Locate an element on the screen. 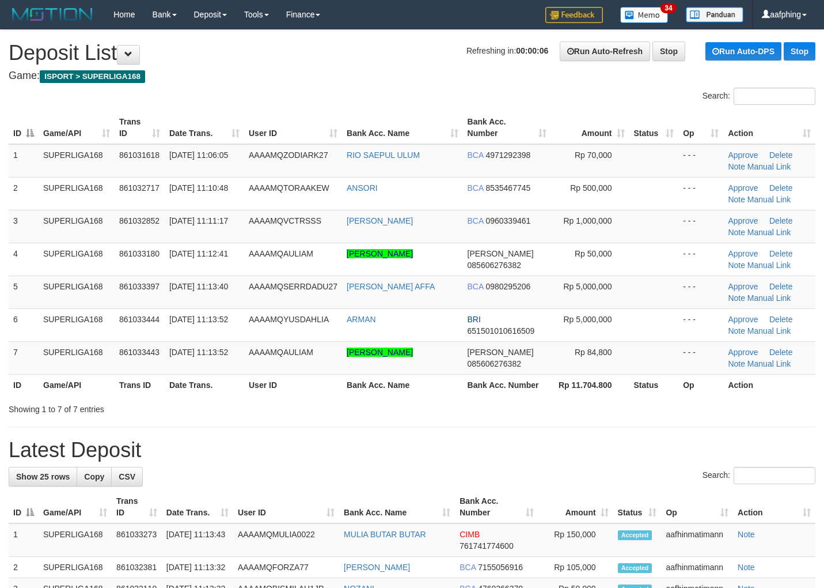 The height and width of the screenshot is (588, 824). td: AAAAMQFORZA77 is located at coordinates (286, 567).